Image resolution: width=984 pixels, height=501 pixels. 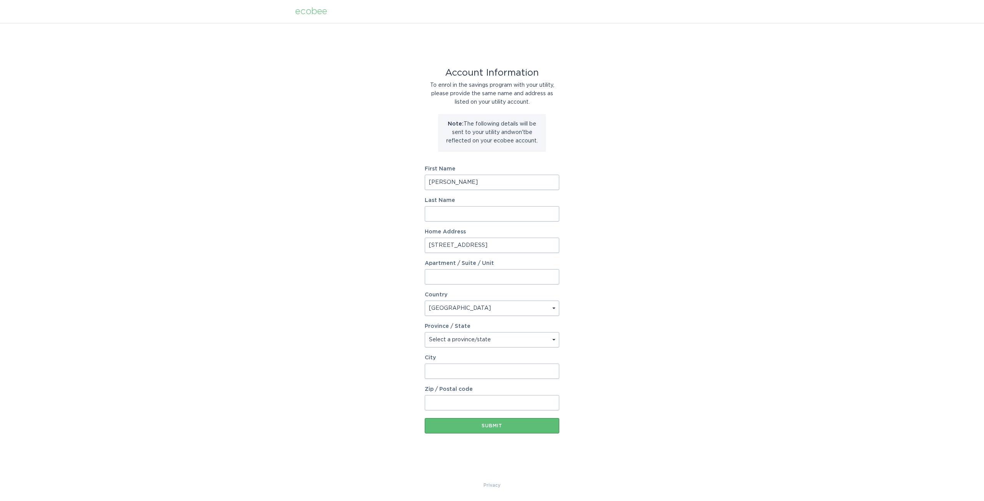 What do you see at coordinates (492, 426) in the screenshot?
I see `button: Submit` at bounding box center [492, 426].